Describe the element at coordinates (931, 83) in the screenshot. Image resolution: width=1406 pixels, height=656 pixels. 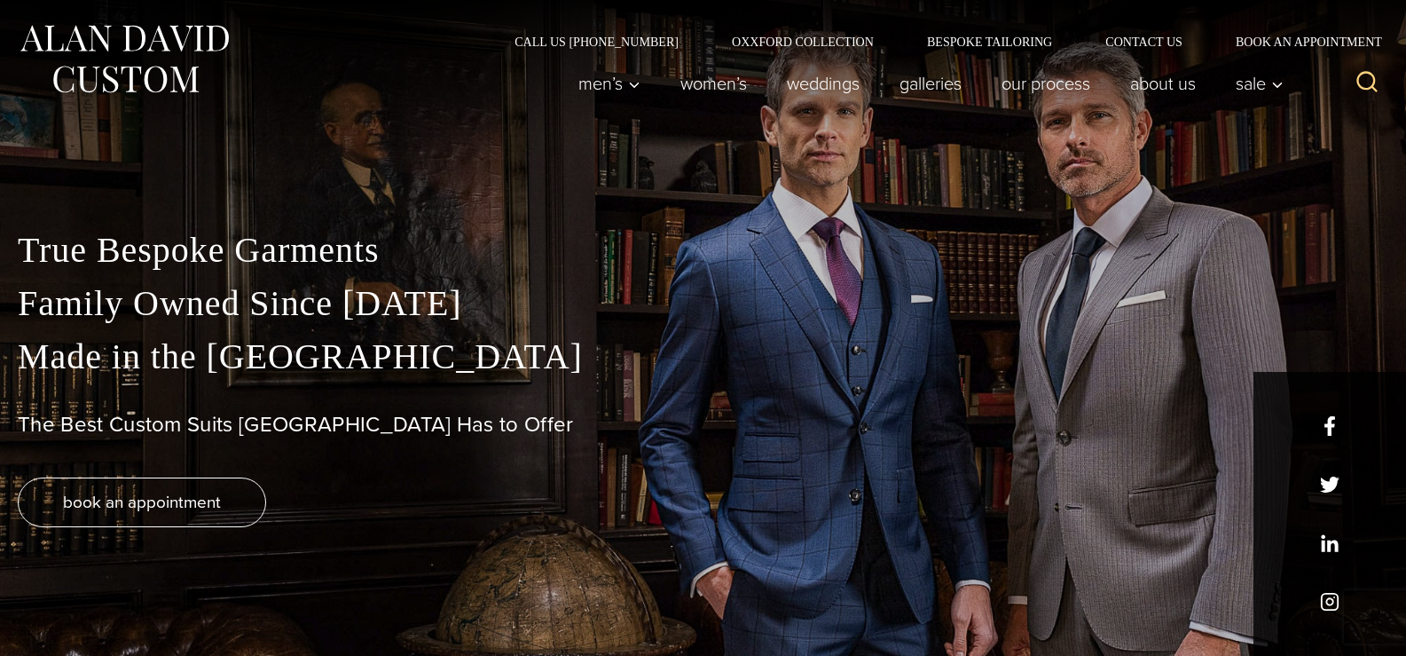
I see `a: Galleries` at that location.